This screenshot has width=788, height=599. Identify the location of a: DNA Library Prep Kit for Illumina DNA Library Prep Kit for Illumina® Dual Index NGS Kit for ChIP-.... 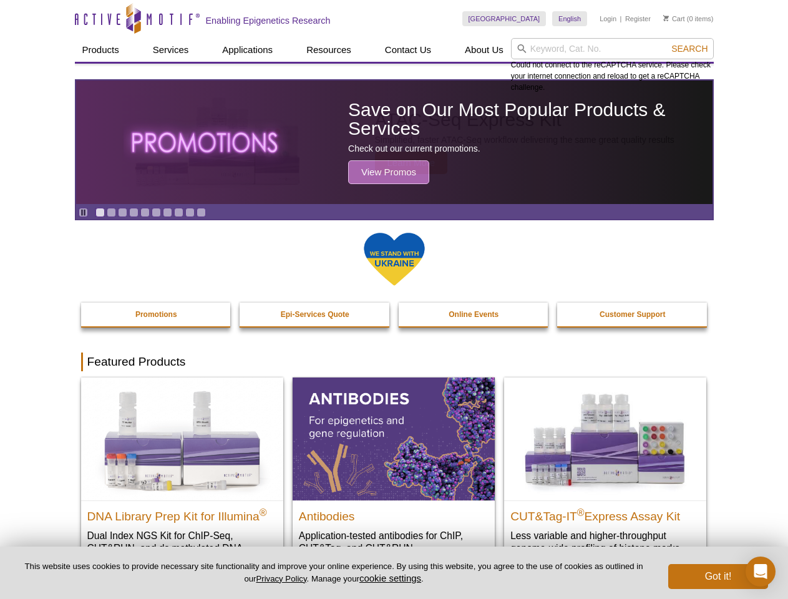
(182, 478).